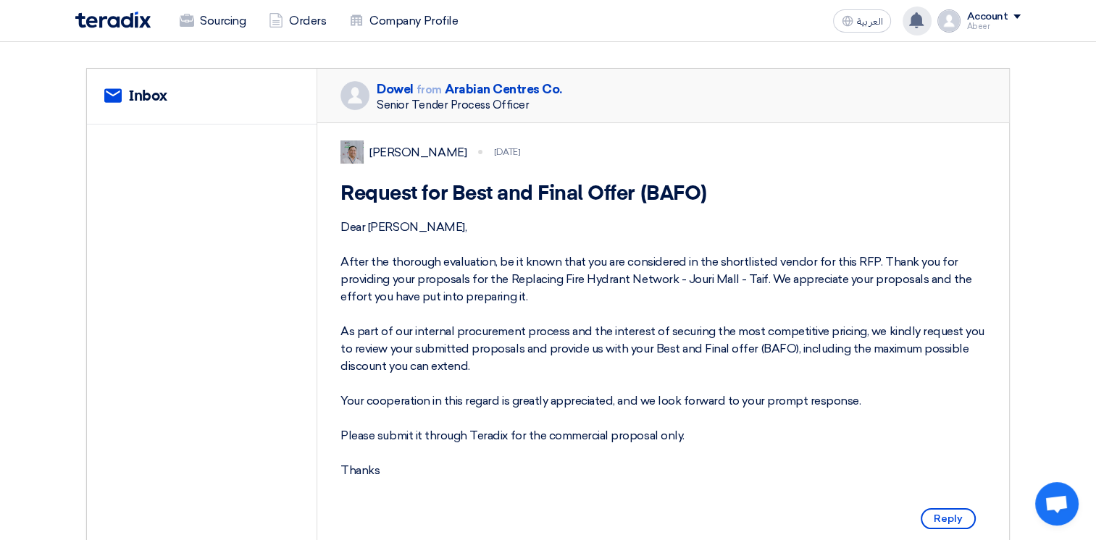  Describe the element at coordinates (862, 21) in the screenshot. I see `button: العربية` at that location.